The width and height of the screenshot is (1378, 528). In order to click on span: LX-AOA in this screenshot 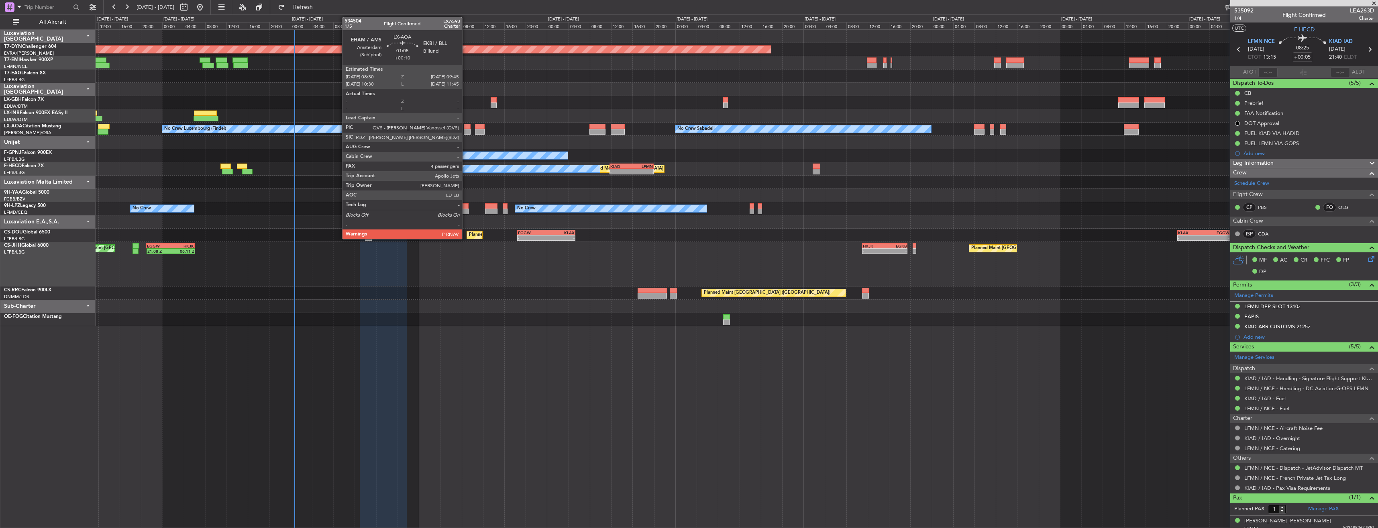, I will do `click(13, 126)`.